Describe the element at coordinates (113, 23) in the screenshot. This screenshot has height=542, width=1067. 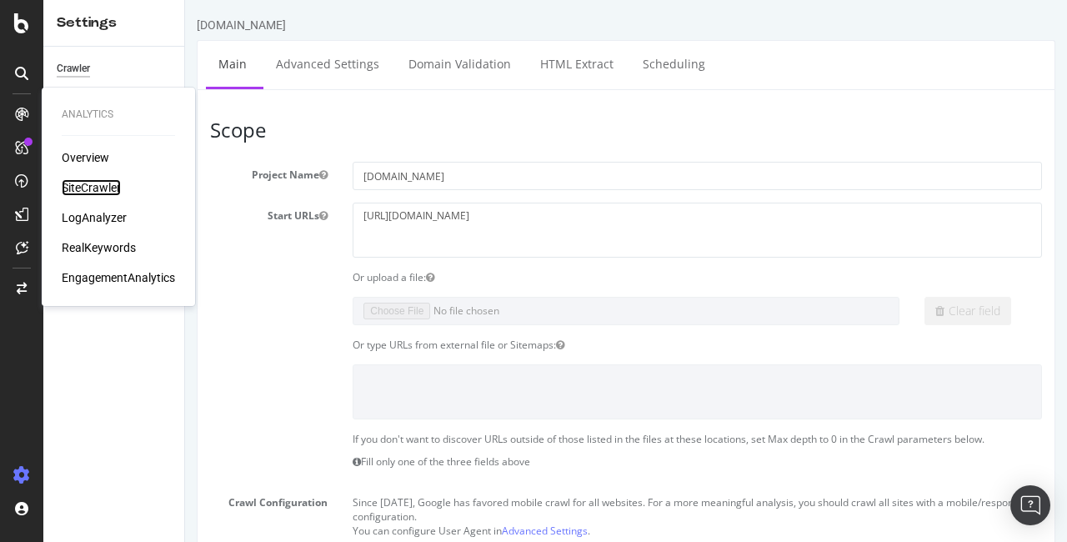
I see `div: Settings` at that location.